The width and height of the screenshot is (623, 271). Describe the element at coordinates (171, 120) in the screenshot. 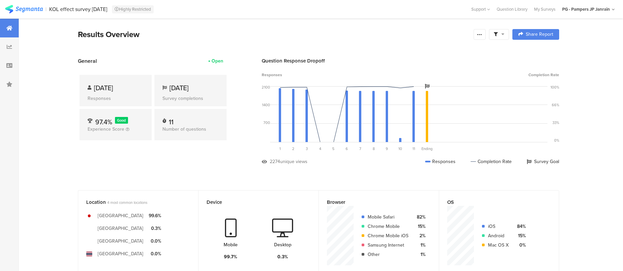

I see `div: 11` at that location.